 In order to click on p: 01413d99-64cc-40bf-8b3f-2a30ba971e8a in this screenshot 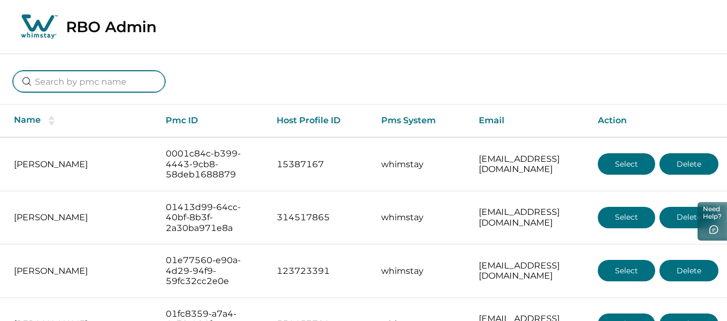, I will do `click(212, 218)`.